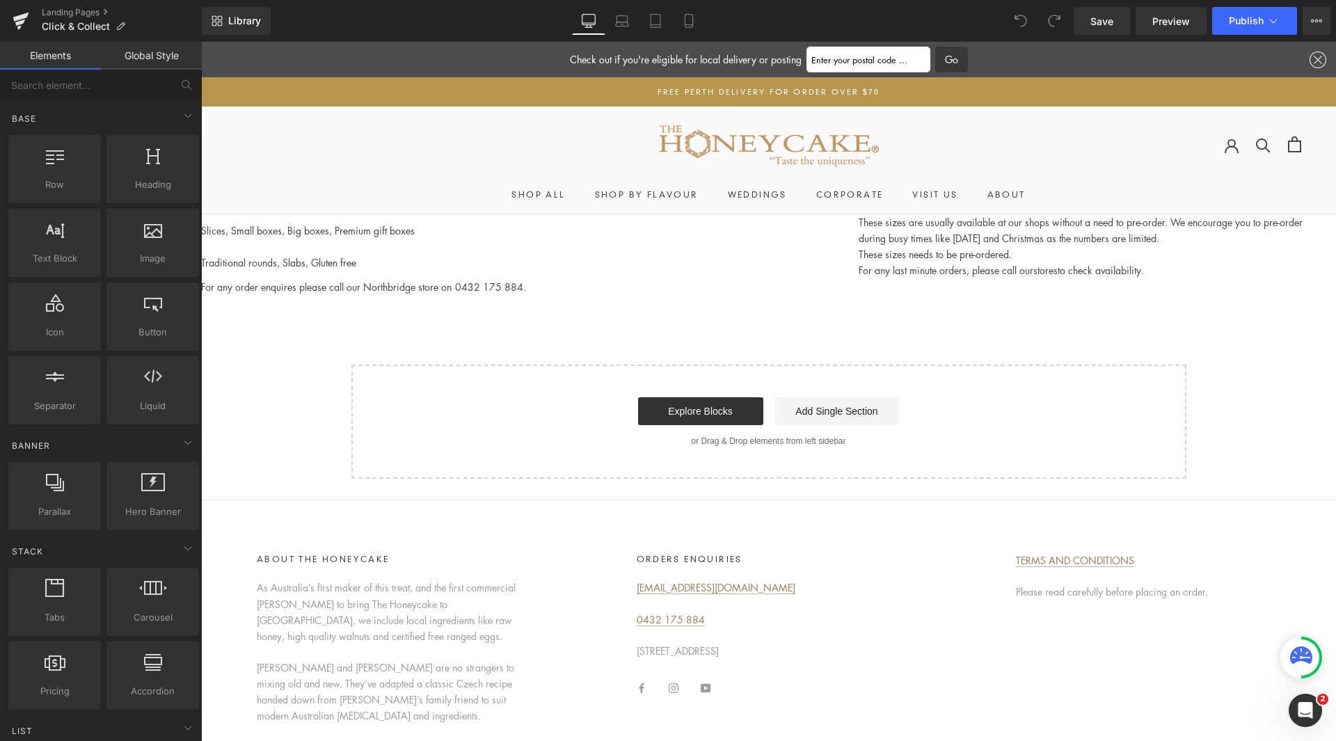  What do you see at coordinates (655, 21) in the screenshot?
I see `a: Tablet` at bounding box center [655, 21].